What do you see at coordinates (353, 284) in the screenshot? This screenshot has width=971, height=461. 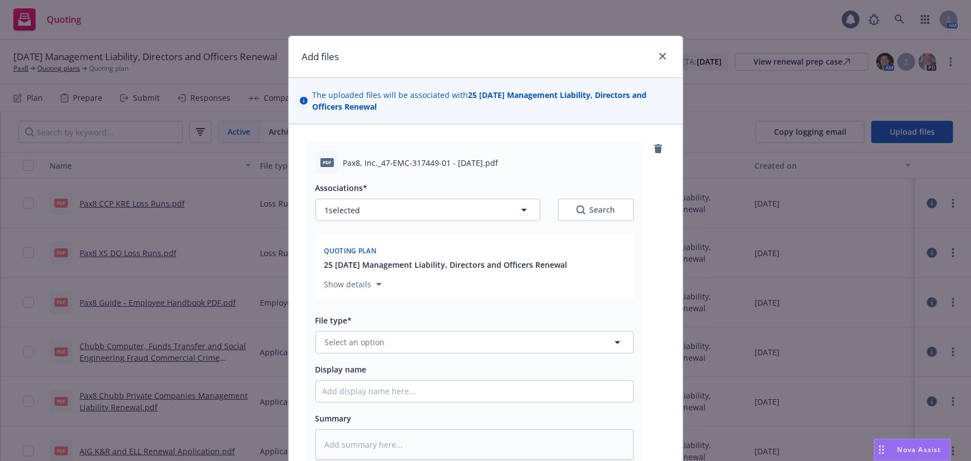 I see `button: Show details` at bounding box center [353, 284].